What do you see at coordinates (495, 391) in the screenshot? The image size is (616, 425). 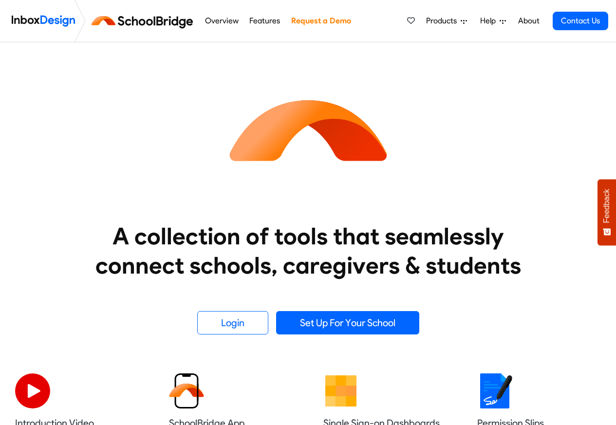 I see `img: 2022_01_18_icon_signature.svg` at bounding box center [495, 391].